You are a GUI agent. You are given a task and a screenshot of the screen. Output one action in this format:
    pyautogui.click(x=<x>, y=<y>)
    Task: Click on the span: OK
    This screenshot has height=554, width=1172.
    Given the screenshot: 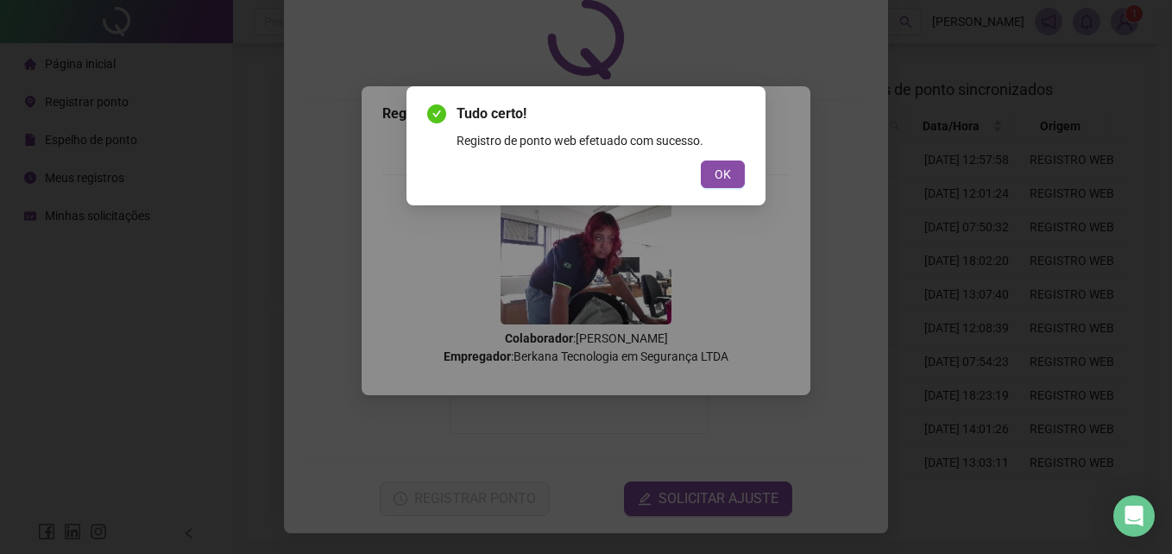 What is the action you would take?
    pyautogui.click(x=722, y=174)
    